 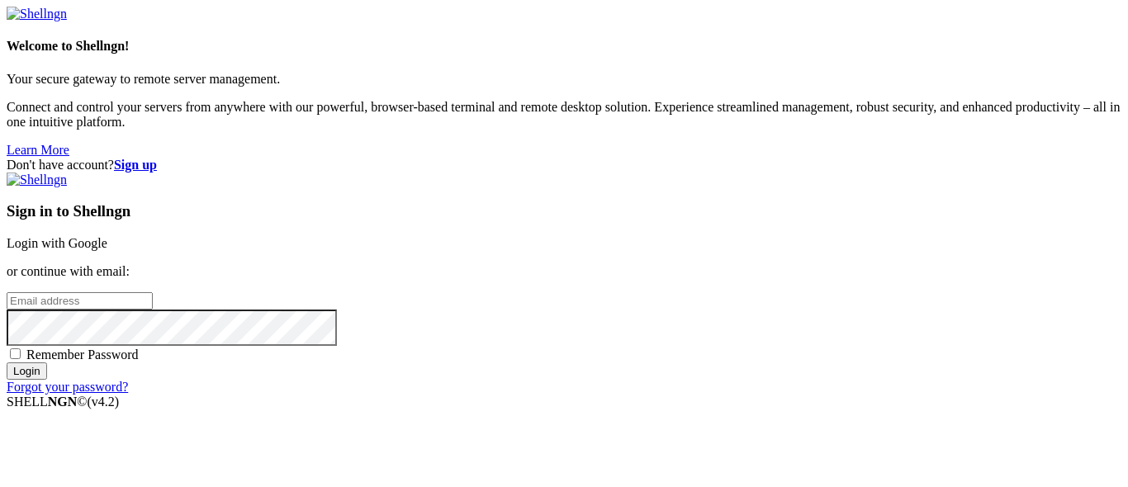 What do you see at coordinates (15, 353) in the screenshot?
I see `input: Remember Password` at bounding box center [15, 353].